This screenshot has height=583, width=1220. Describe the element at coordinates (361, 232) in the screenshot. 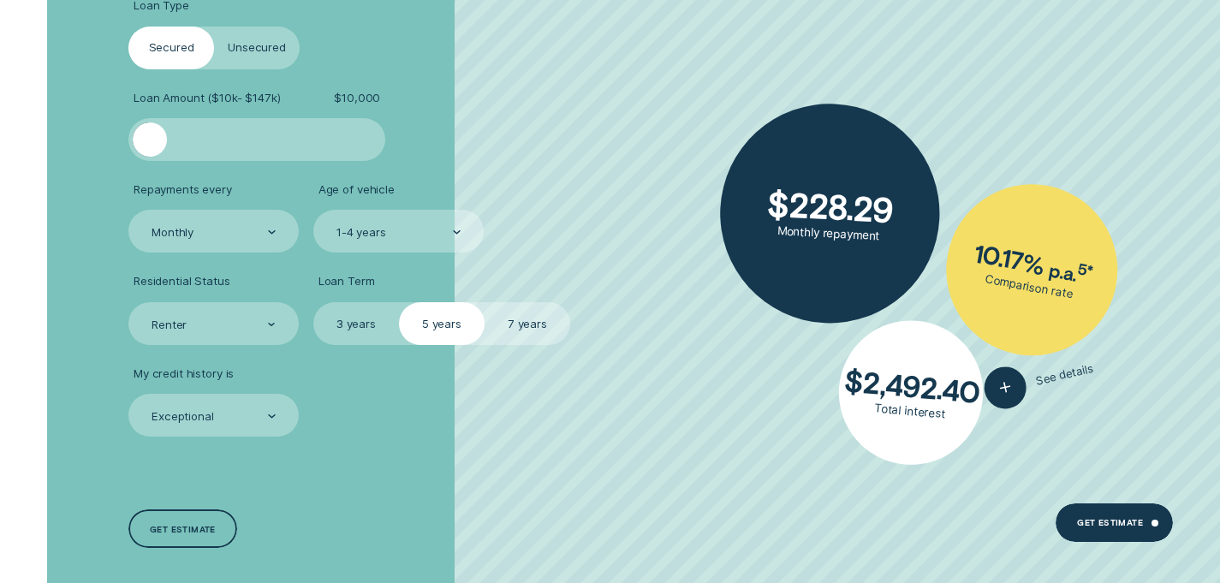

I see `div: 1-4 years` at that location.